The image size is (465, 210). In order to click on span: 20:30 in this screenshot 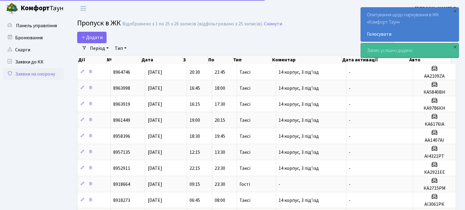, I will do `click(195, 72)`.